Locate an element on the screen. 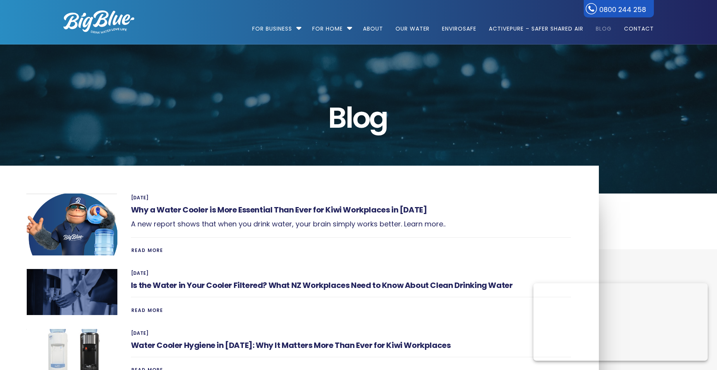  span: g is located at coordinates (378, 118).